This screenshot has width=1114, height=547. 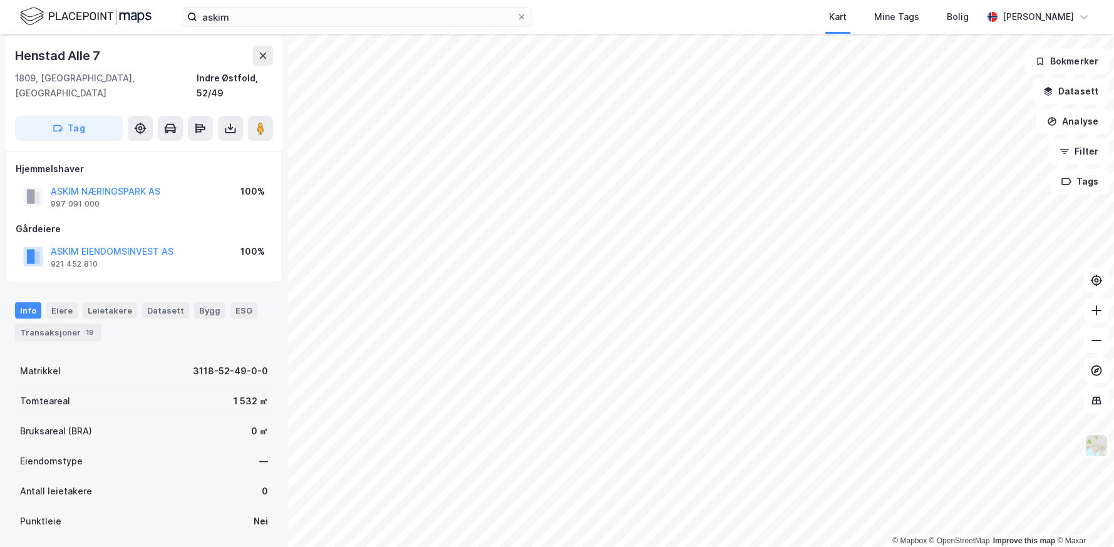 I want to click on div: Bruksareal (BRA), so click(x=56, y=431).